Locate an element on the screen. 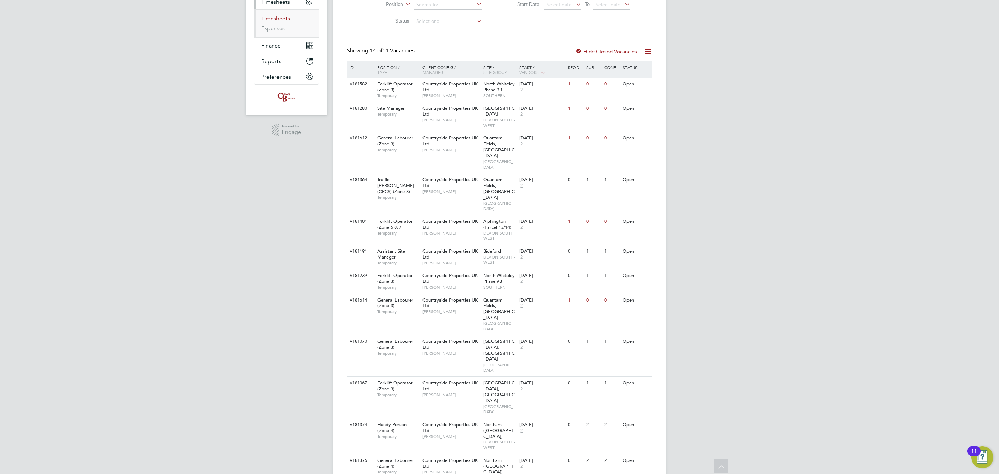 The height and width of the screenshot is (474, 999). span: Manager is located at coordinates (433, 72).